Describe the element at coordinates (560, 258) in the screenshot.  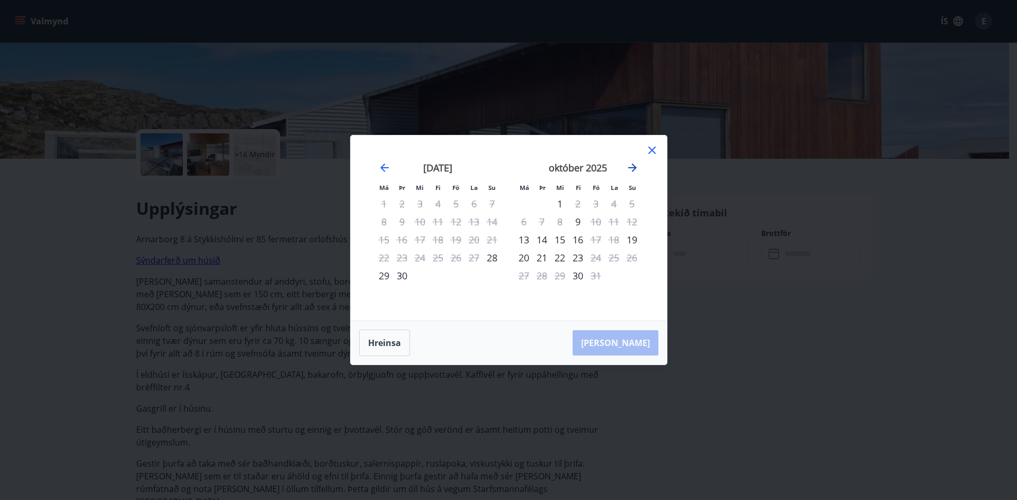
I see `div: 22` at that location.